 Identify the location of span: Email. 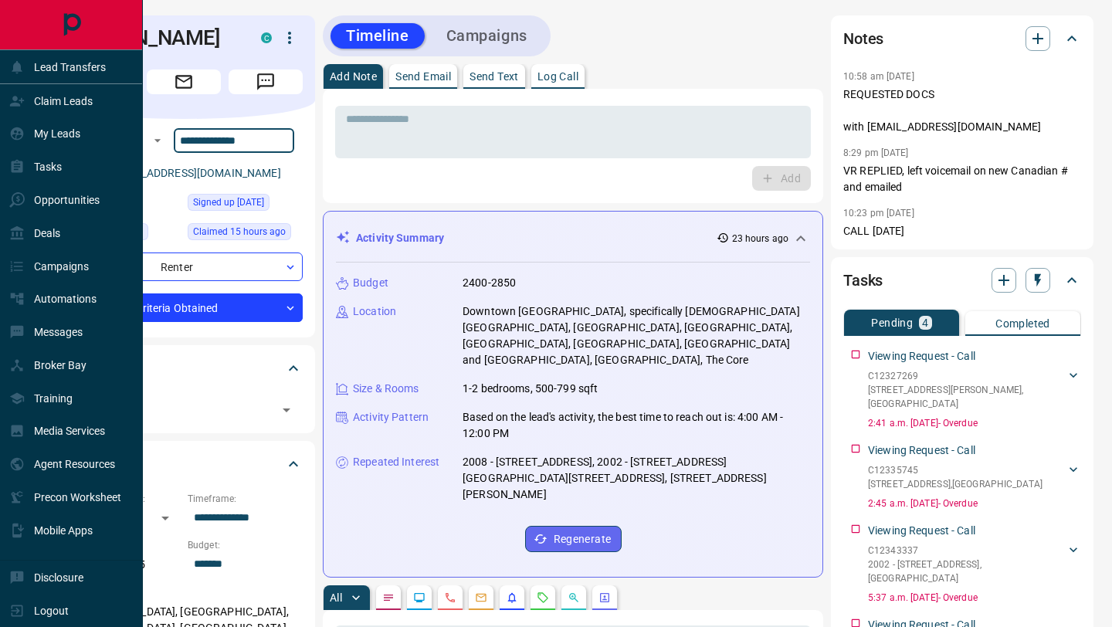
(184, 82).